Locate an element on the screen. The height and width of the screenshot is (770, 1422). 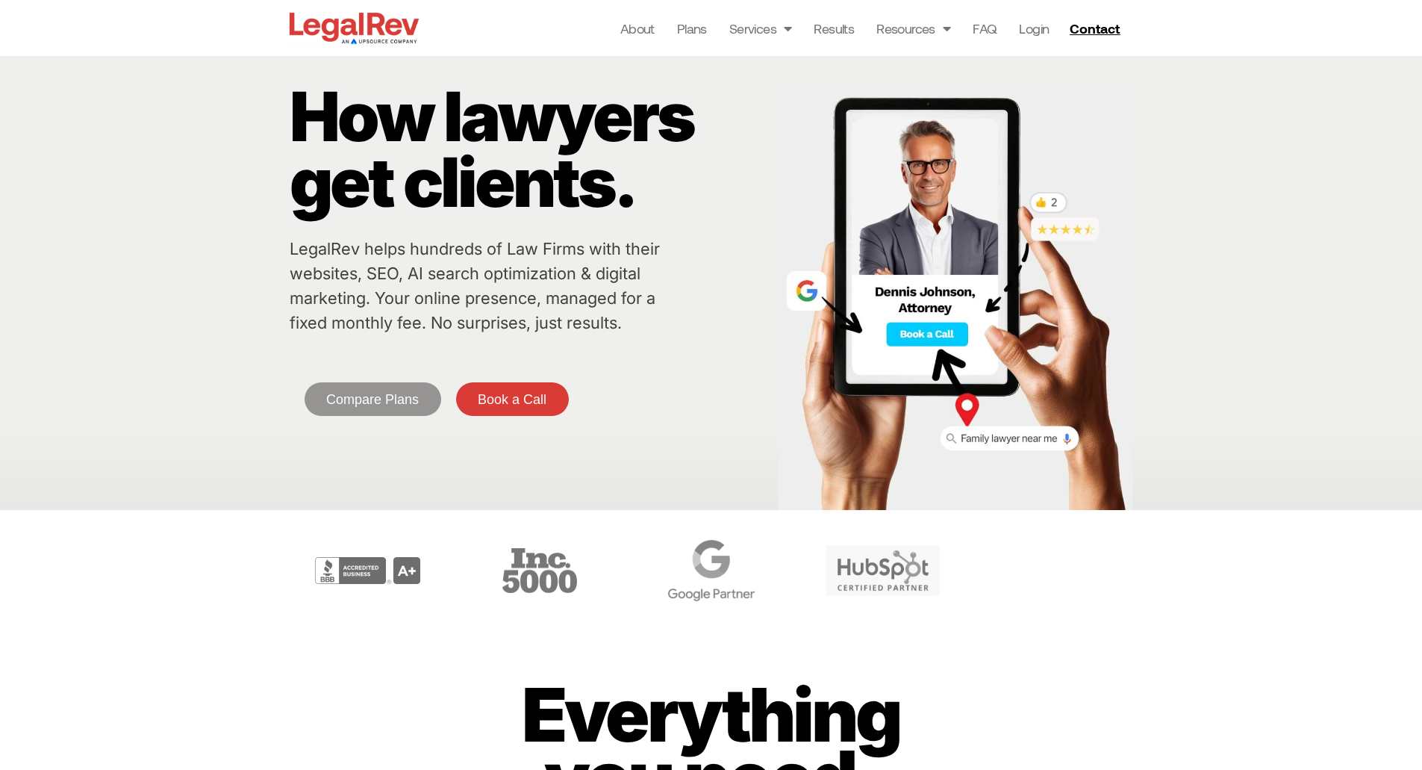
span: Book a Call is located at coordinates (512, 399).